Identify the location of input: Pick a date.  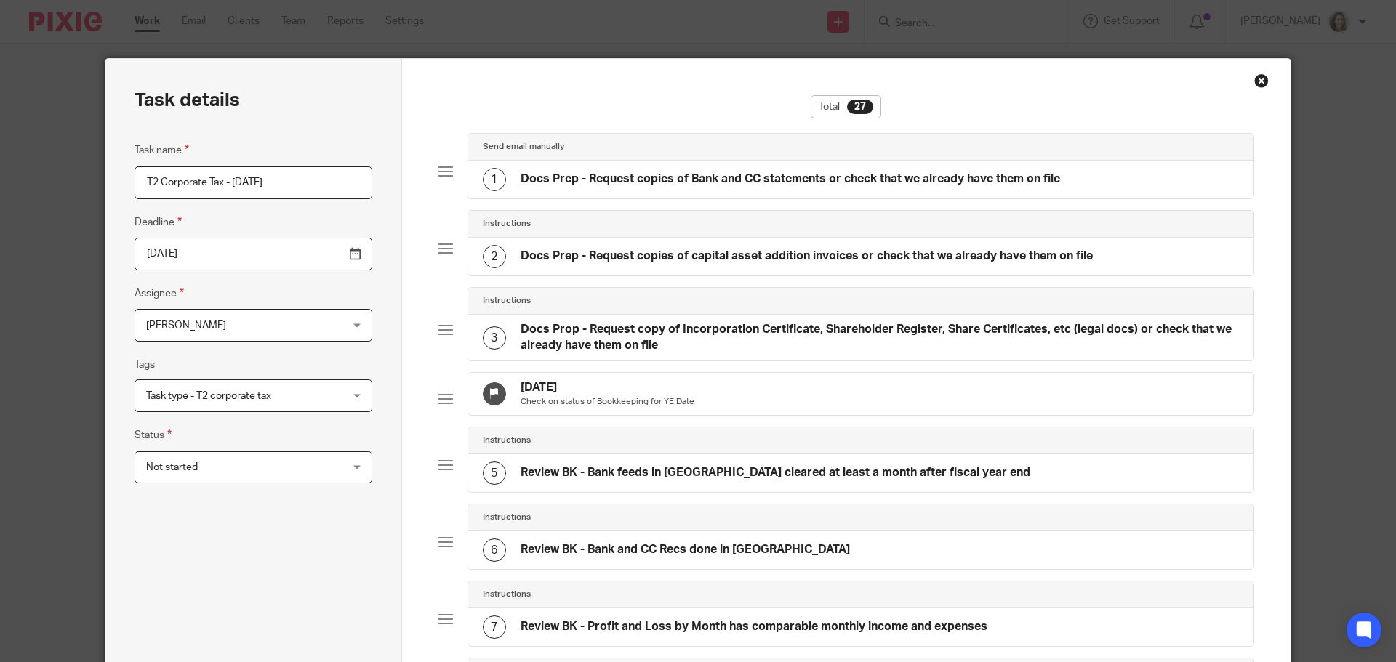
(253, 254).